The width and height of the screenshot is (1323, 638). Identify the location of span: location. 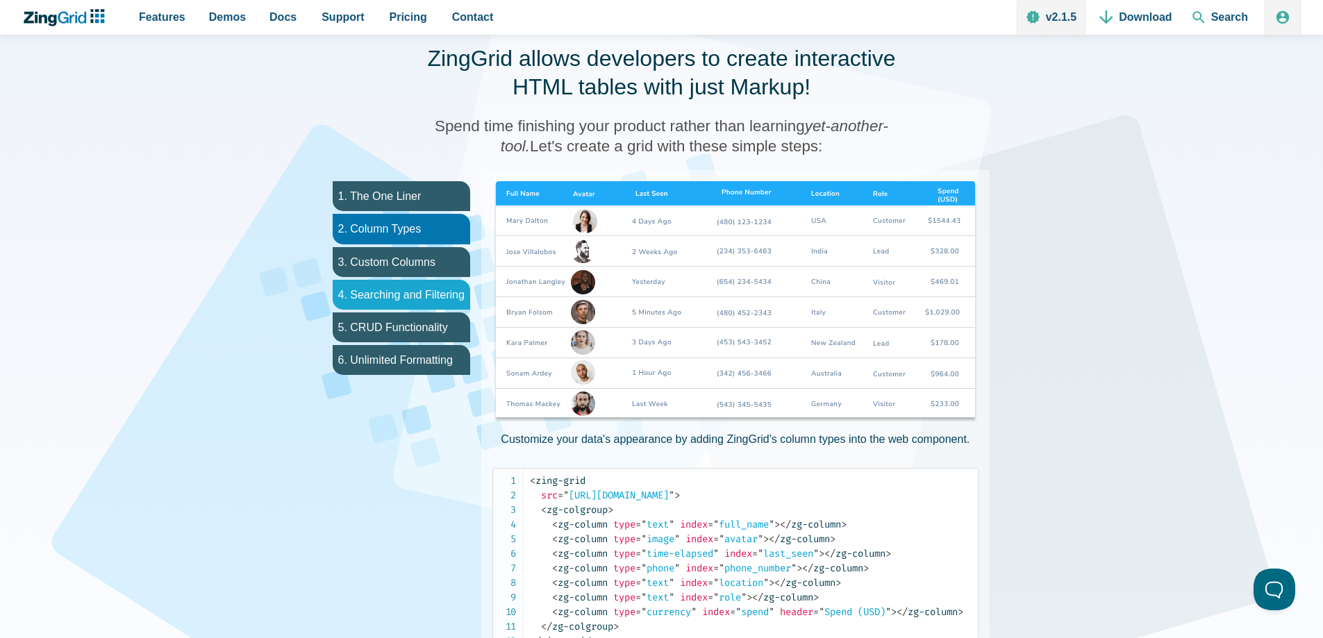
(738, 583).